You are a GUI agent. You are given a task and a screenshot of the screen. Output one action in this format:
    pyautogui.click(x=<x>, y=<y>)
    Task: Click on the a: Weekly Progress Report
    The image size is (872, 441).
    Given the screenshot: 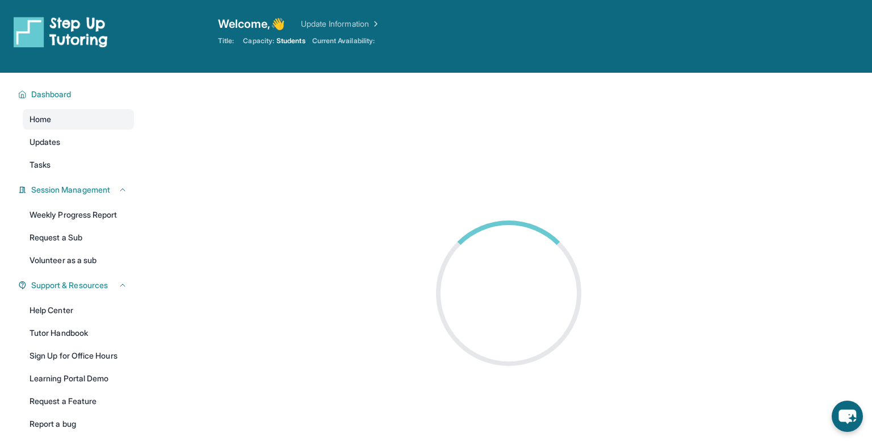 What is the action you would take?
    pyautogui.click(x=78, y=215)
    